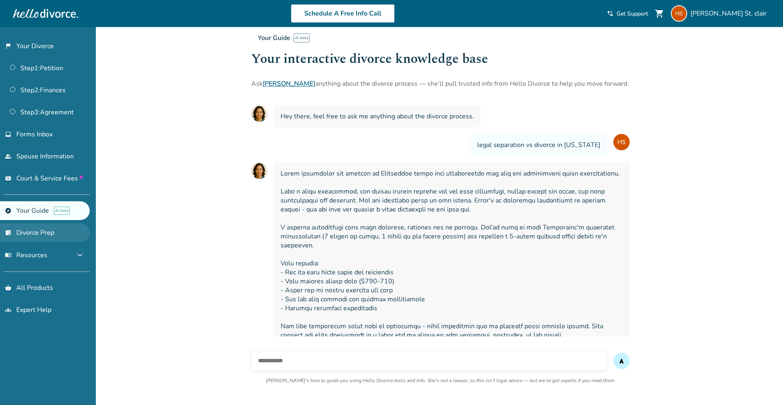  I want to click on span: list_alt_check, so click(8, 233).